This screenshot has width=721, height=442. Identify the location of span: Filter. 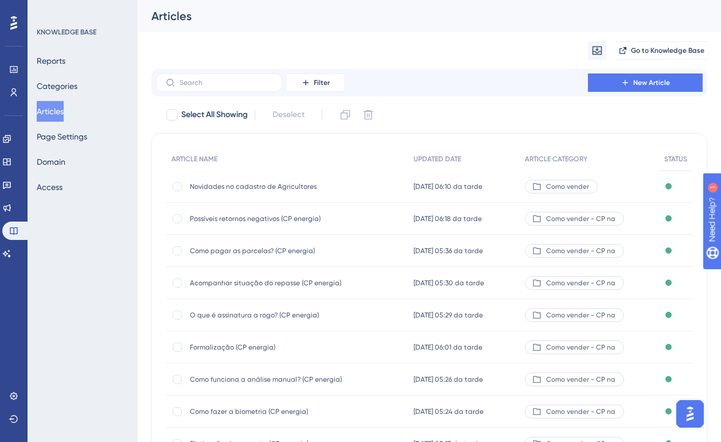
(322, 83).